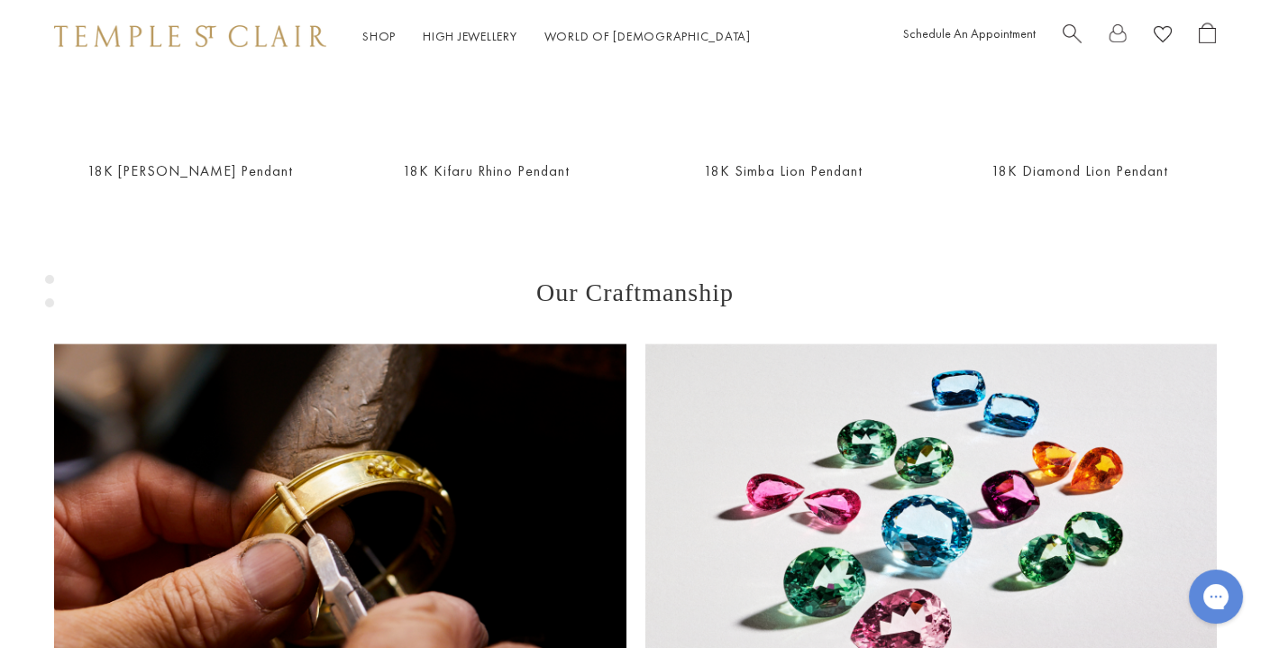  What do you see at coordinates (190, 36) in the screenshot?
I see `img: Temple St. Clair` at bounding box center [190, 36].